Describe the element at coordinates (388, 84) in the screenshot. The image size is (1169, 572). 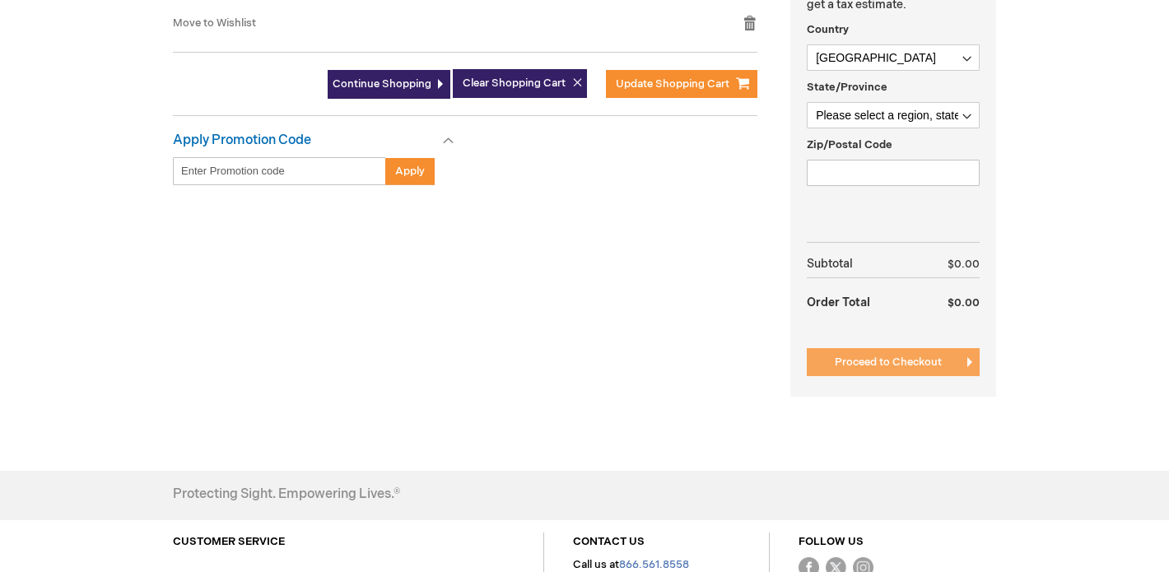
I see `a: Continue Shopping` at that location.